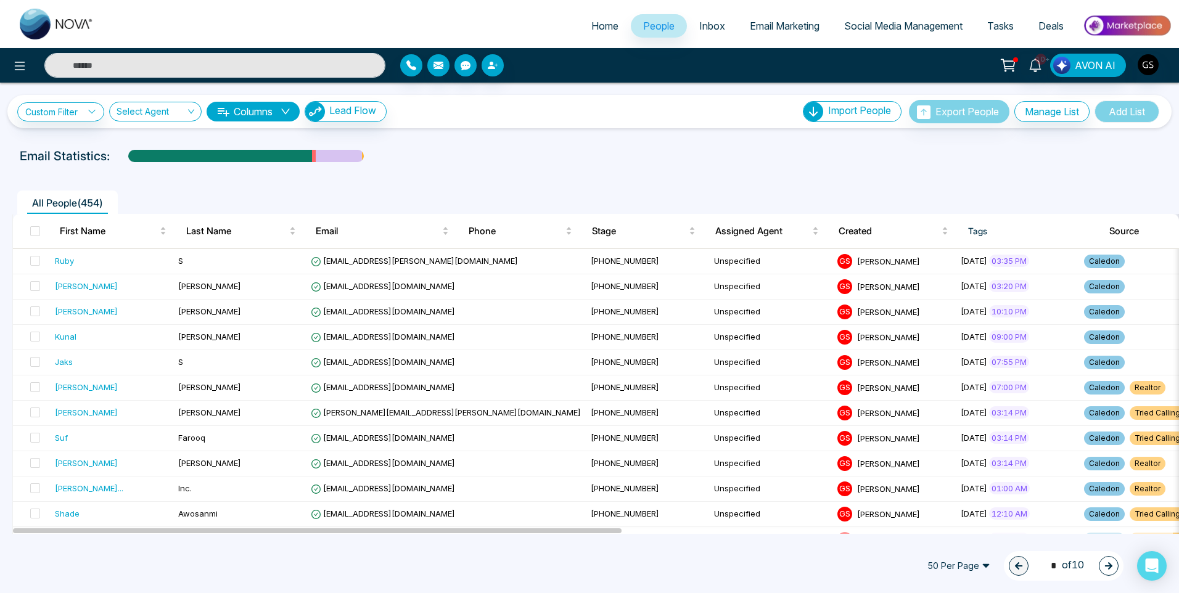 Image resolution: width=1179 pixels, height=593 pixels. I want to click on span: Lead Flow, so click(353, 110).